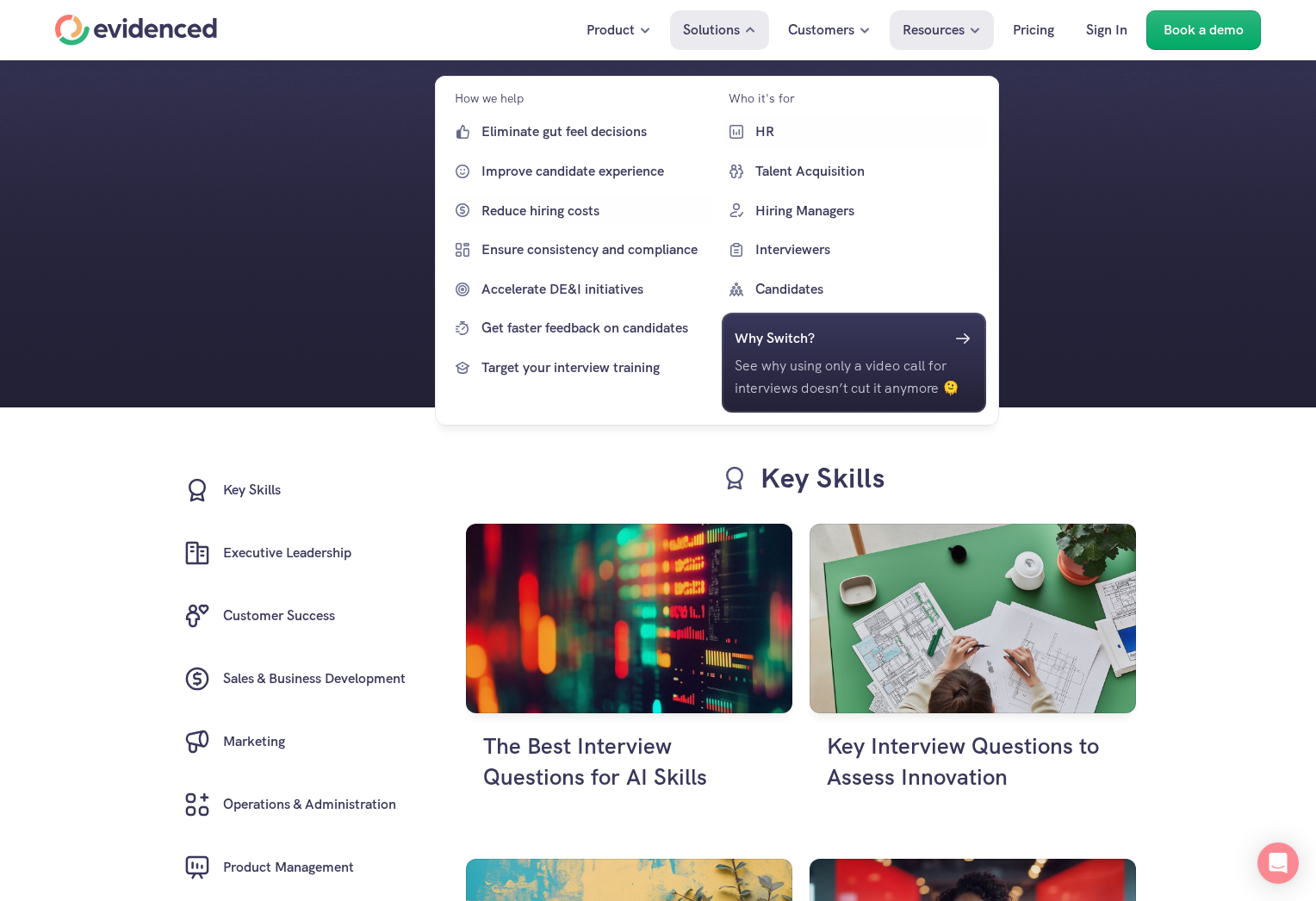 This screenshot has width=1316, height=901. Describe the element at coordinates (489, 99) in the screenshot. I see `p: How we help` at that location.